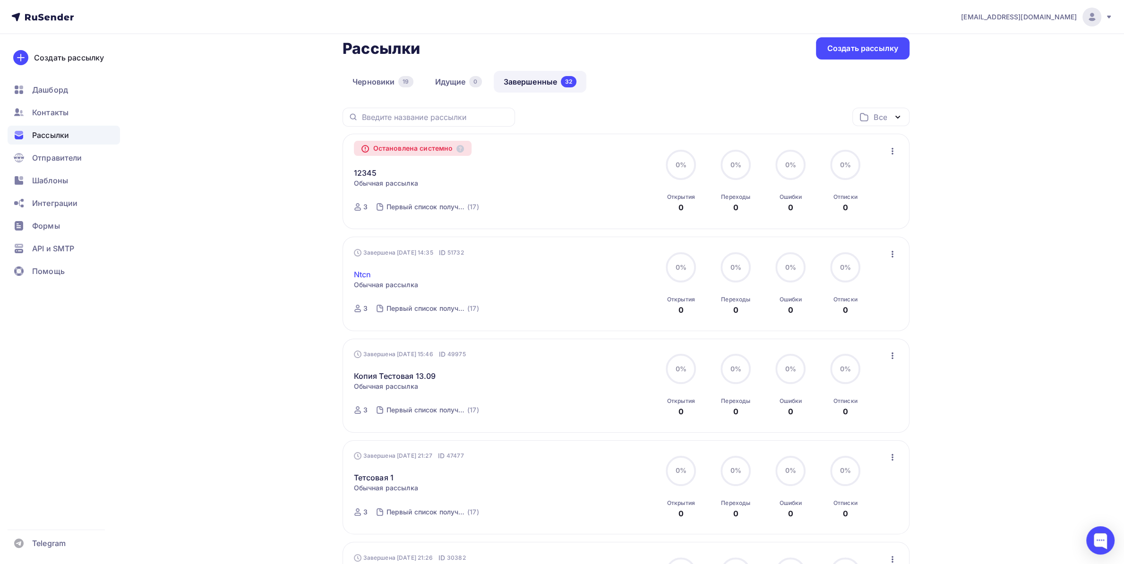 The width and height of the screenshot is (1124, 564). Describe the element at coordinates (881, 117) in the screenshot. I see `button: Все` at that location.